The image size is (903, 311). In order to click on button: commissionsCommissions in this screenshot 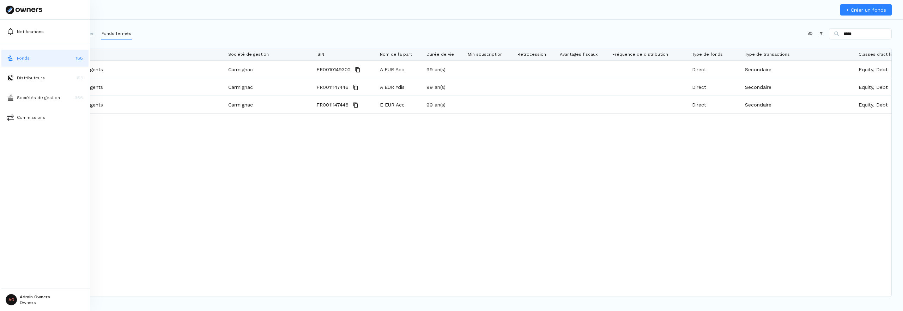, I will do `click(45, 117)`.